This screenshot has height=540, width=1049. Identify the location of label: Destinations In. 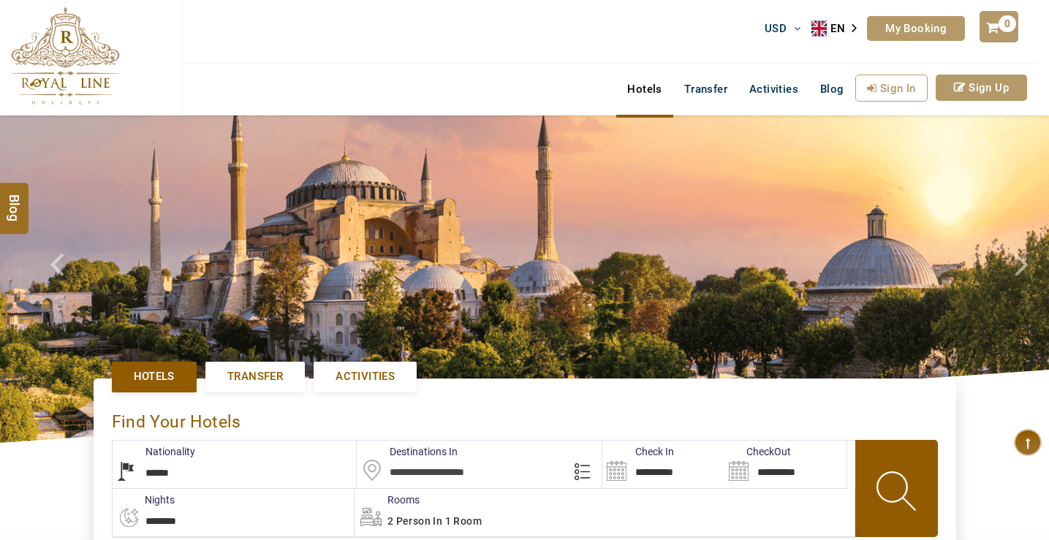
(407, 452).